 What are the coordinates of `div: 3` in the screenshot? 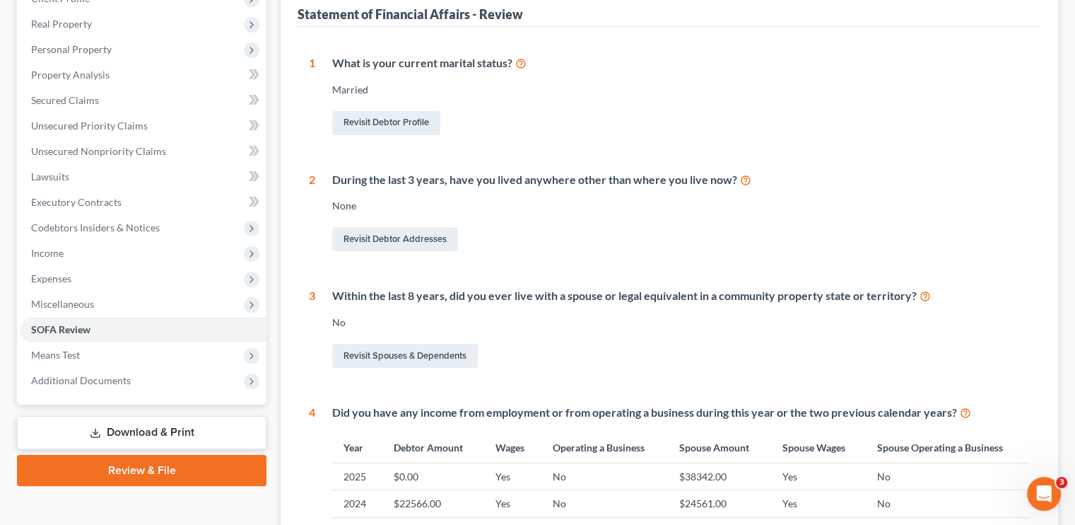 It's located at (312, 329).